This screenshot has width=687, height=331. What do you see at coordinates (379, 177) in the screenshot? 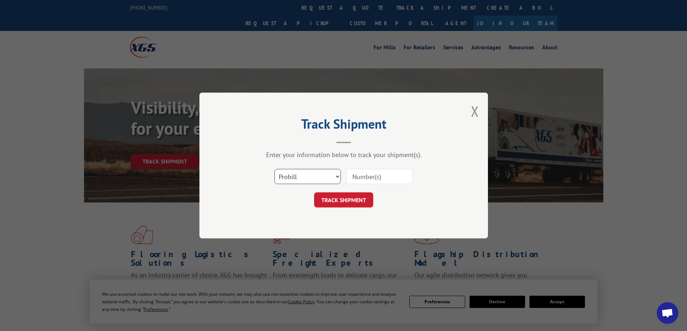
I see `input: Number(s)` at bounding box center [379, 177].